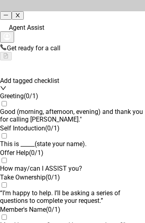  What do you see at coordinates (33, 48) in the screenshot?
I see `span: Get ready for a call` at bounding box center [33, 48].